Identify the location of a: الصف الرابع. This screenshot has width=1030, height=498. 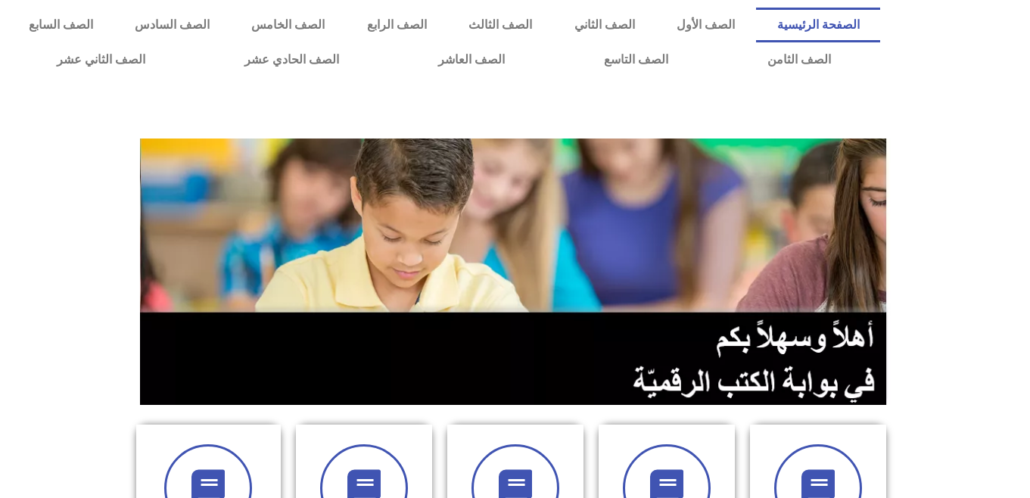
(397, 25).